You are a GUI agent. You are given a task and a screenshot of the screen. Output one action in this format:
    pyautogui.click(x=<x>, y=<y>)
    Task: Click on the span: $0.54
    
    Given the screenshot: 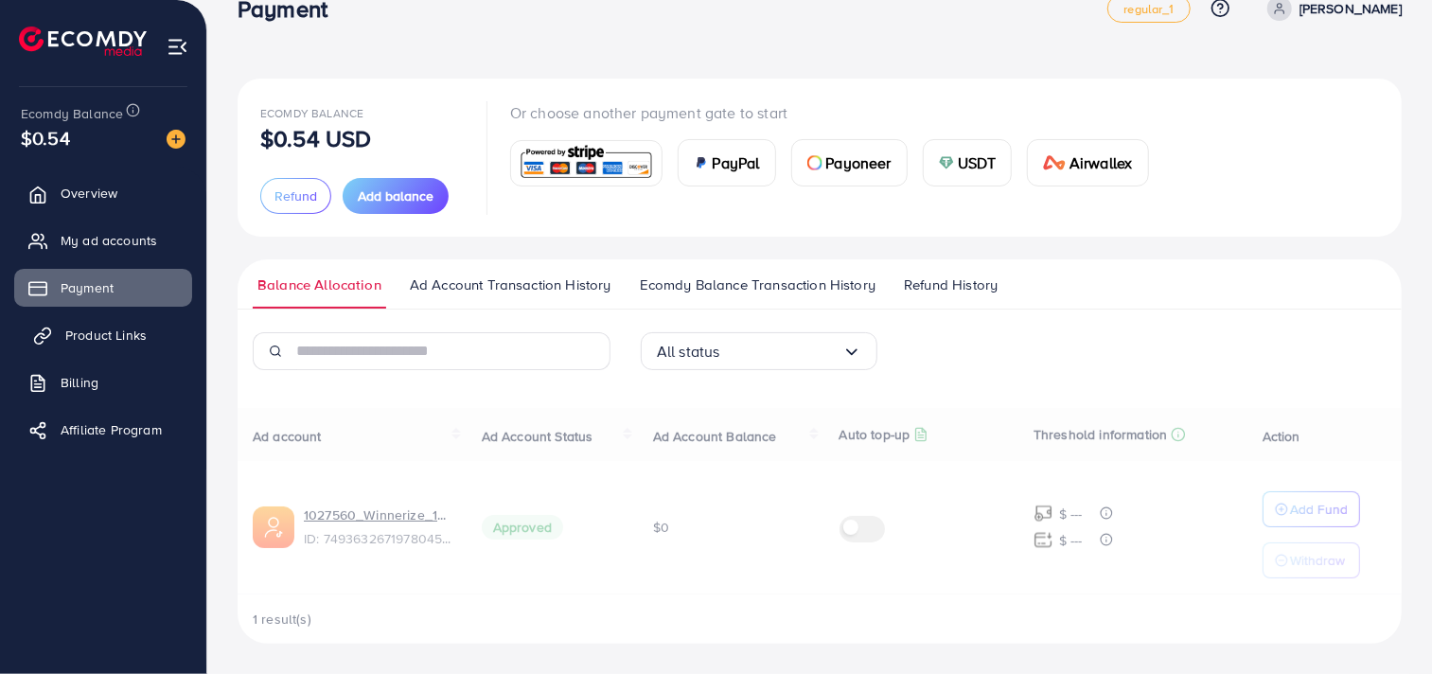 What is the action you would take?
    pyautogui.click(x=45, y=137)
    